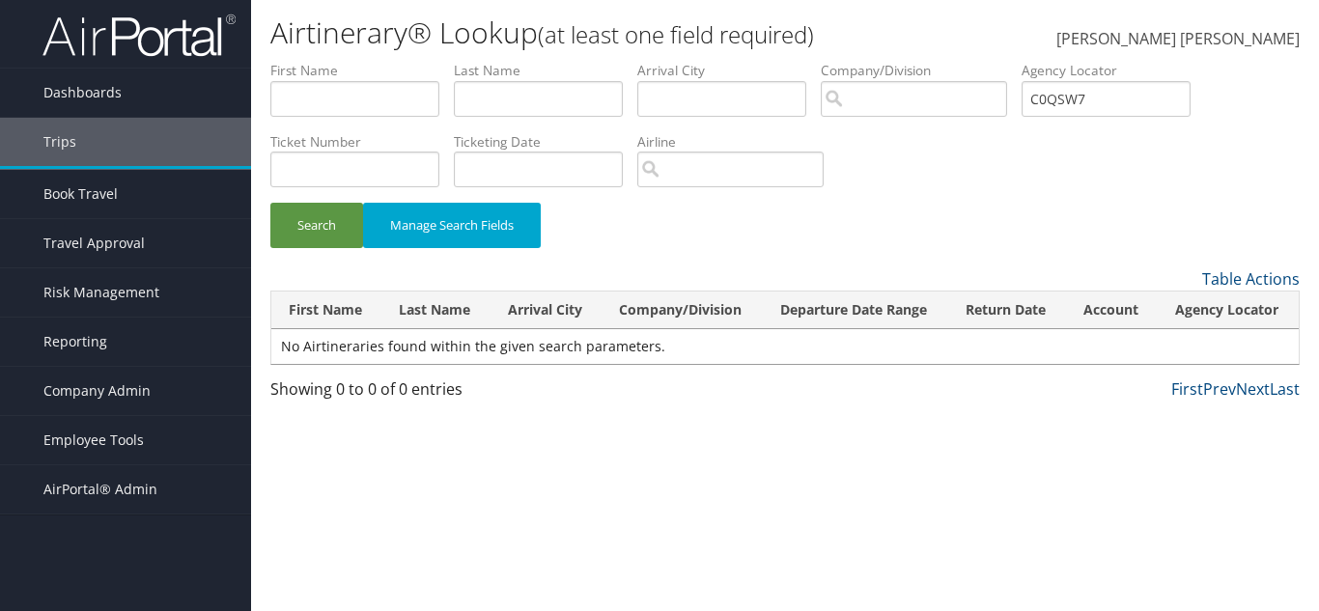  What do you see at coordinates (75, 342) in the screenshot?
I see `span: Reporting` at bounding box center [75, 342].